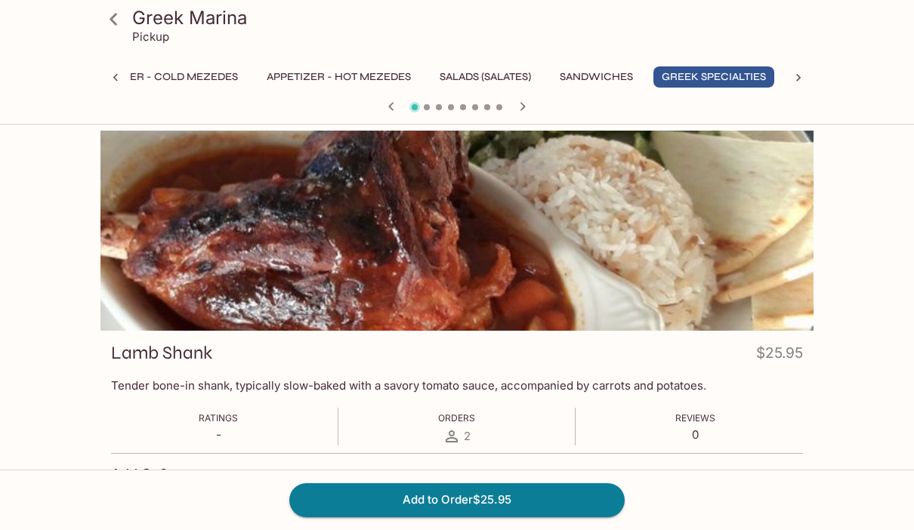 The width and height of the screenshot is (914, 530). Describe the element at coordinates (162, 353) in the screenshot. I see `h3: Lamb Shank` at that location.